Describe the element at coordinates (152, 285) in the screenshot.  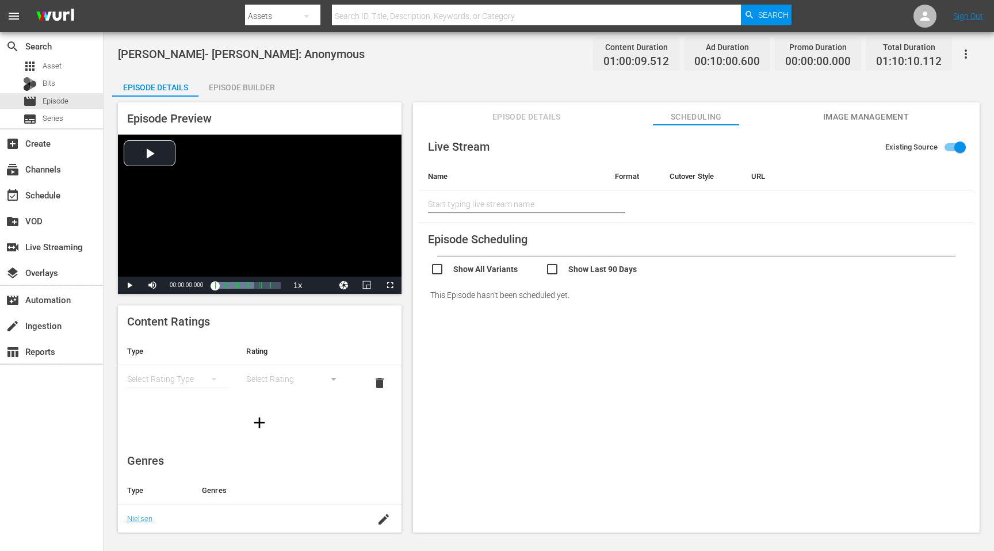
I see `button: Mute` at that location.